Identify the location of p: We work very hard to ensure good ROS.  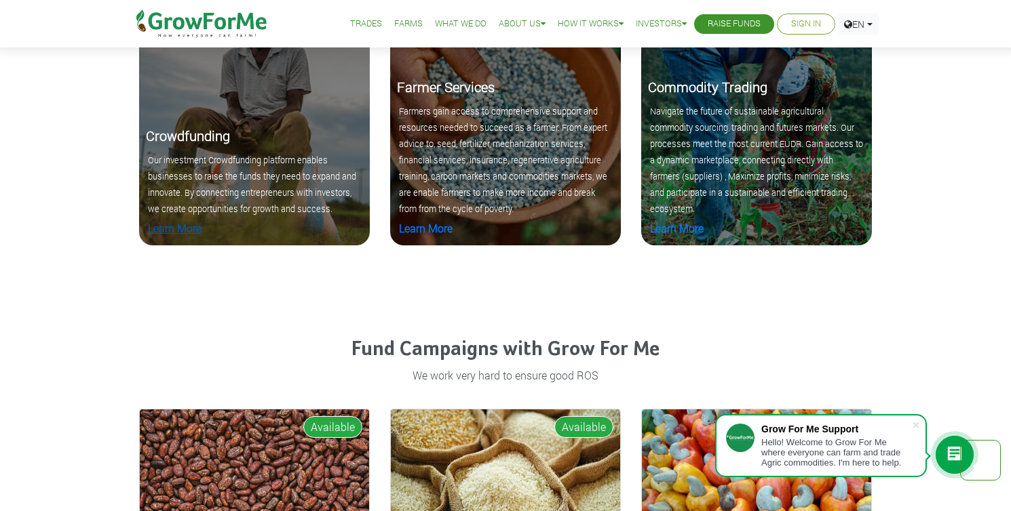
(505, 376).